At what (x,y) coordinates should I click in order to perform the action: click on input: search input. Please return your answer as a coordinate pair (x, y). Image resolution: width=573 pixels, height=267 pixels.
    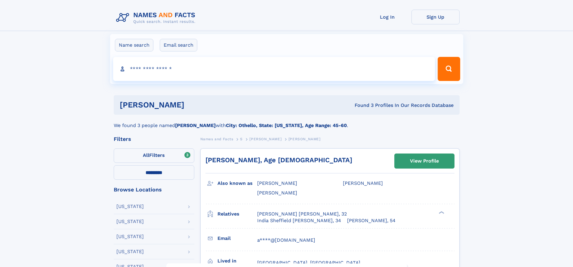
    Looking at the image, I should click on (274, 69).